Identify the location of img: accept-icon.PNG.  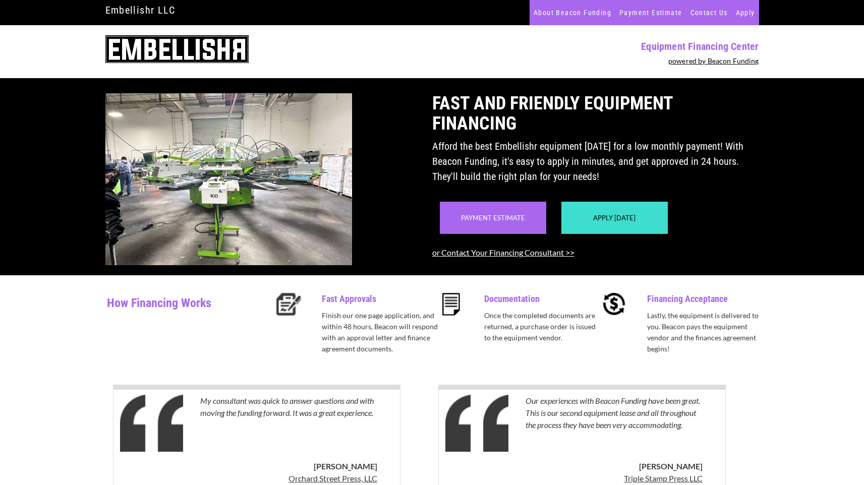
(614, 304).